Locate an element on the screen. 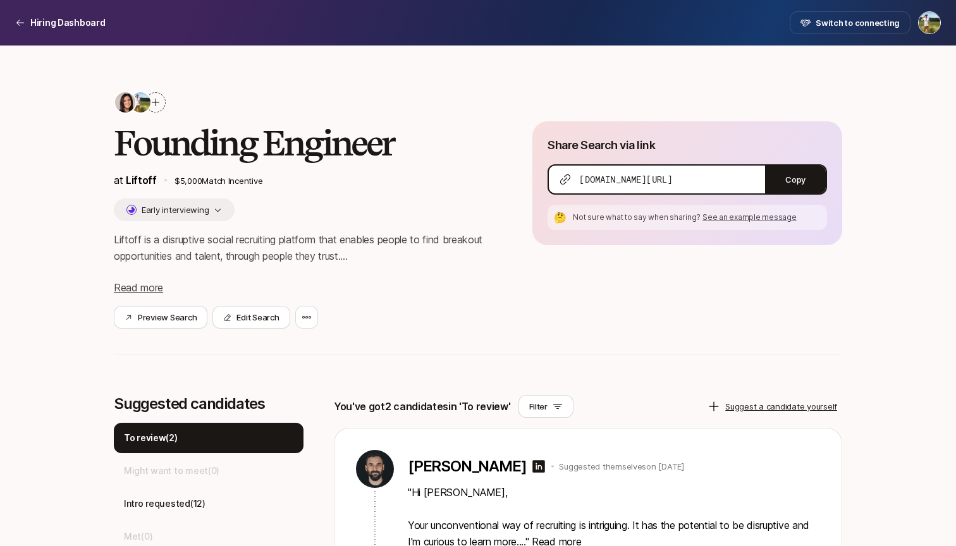 This screenshot has width=956, height=546. span: Switch to connecting is located at coordinates (857, 23).